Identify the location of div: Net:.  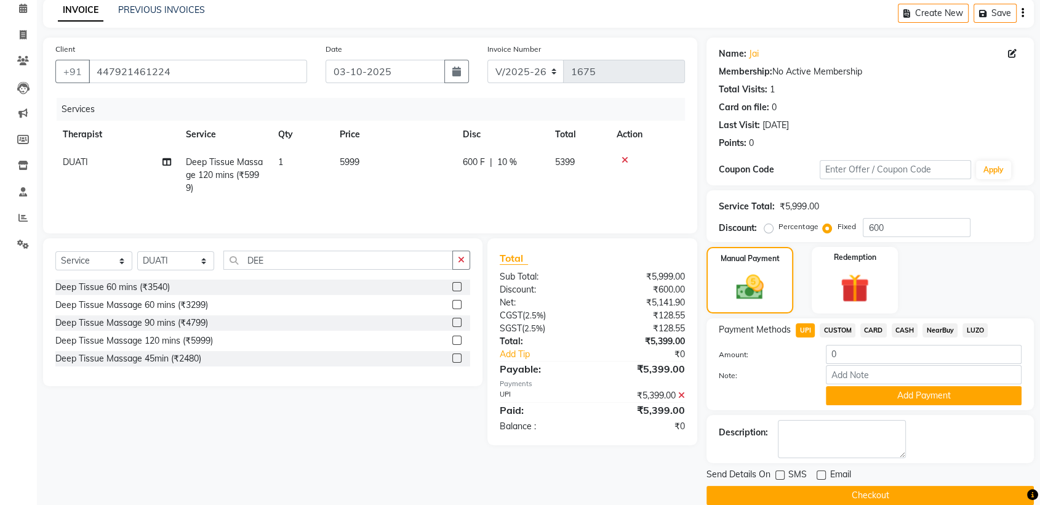
(542, 302).